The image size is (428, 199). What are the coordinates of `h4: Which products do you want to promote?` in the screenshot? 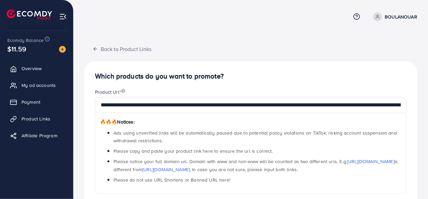 It's located at (251, 76).